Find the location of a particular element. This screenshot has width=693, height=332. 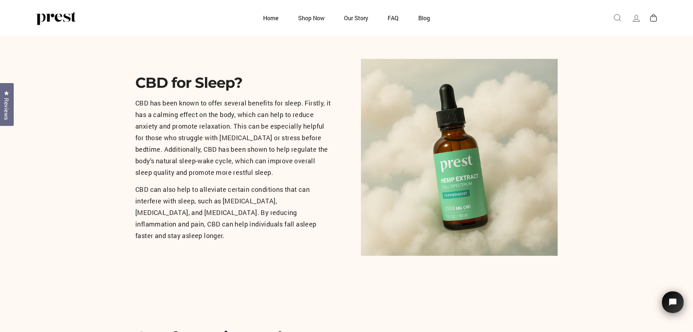

a: Our Story is located at coordinates (356, 18).